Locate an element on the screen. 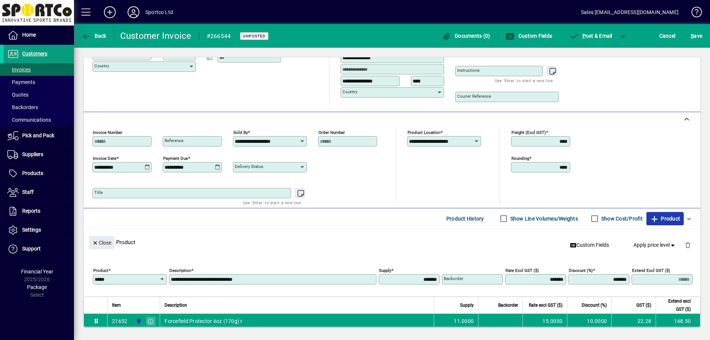 This screenshot has height=340, width=710. span: Documents (0) is located at coordinates (467, 36).